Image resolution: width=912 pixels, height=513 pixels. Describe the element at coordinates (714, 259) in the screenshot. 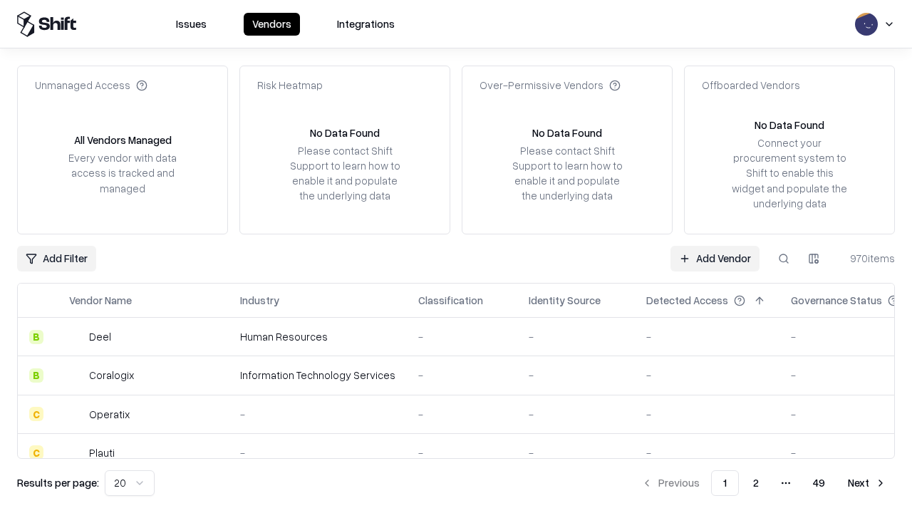

I see `a: Add Vendor` at that location.